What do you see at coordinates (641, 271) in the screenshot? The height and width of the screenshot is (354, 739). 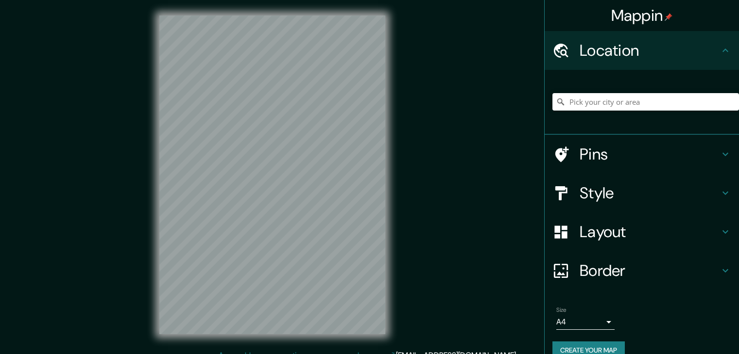 I see `div: Border` at bounding box center [641, 271].